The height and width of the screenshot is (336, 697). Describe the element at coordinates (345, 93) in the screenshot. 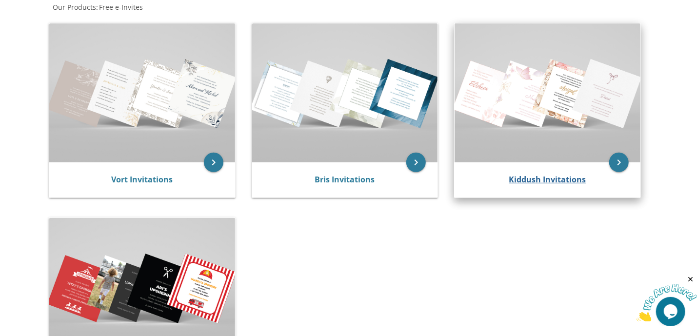

I see `img: Bris Invitations` at that location.